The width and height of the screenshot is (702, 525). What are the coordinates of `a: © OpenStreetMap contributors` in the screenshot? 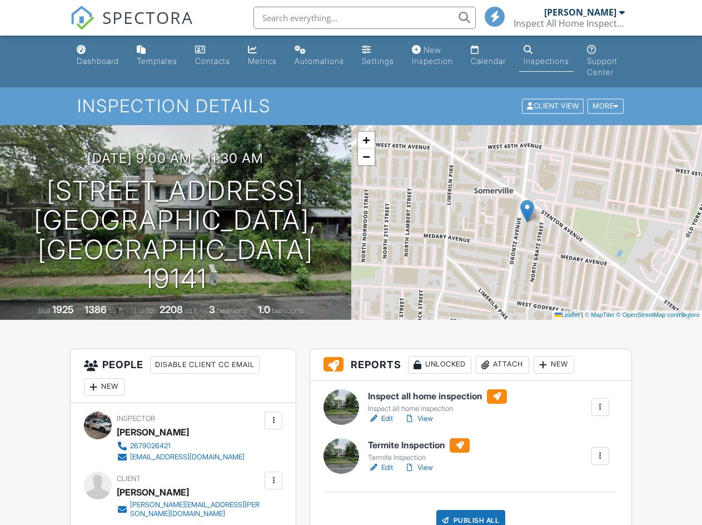 It's located at (658, 315).